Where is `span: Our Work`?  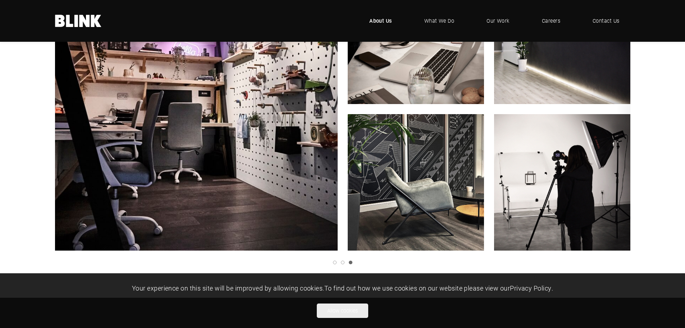
span: Our Work is located at coordinates (498, 21).